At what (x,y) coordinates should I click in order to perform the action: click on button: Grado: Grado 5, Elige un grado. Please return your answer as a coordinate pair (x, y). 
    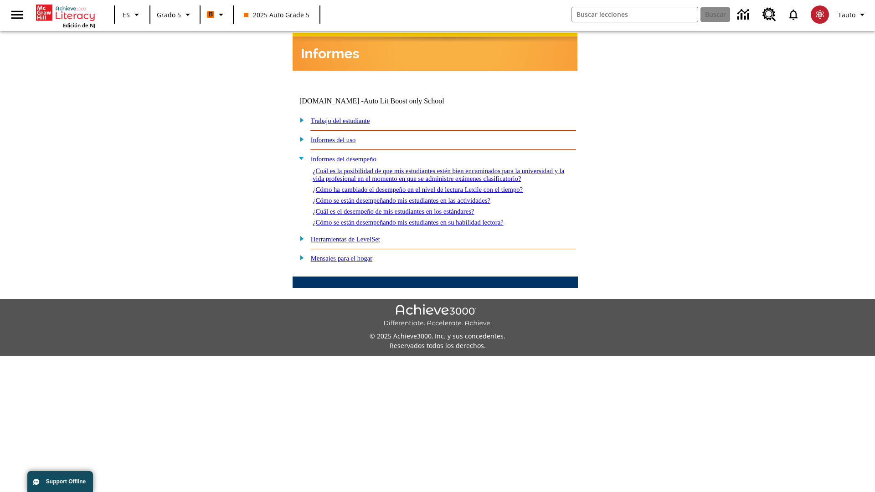
    Looking at the image, I should click on (175, 15).